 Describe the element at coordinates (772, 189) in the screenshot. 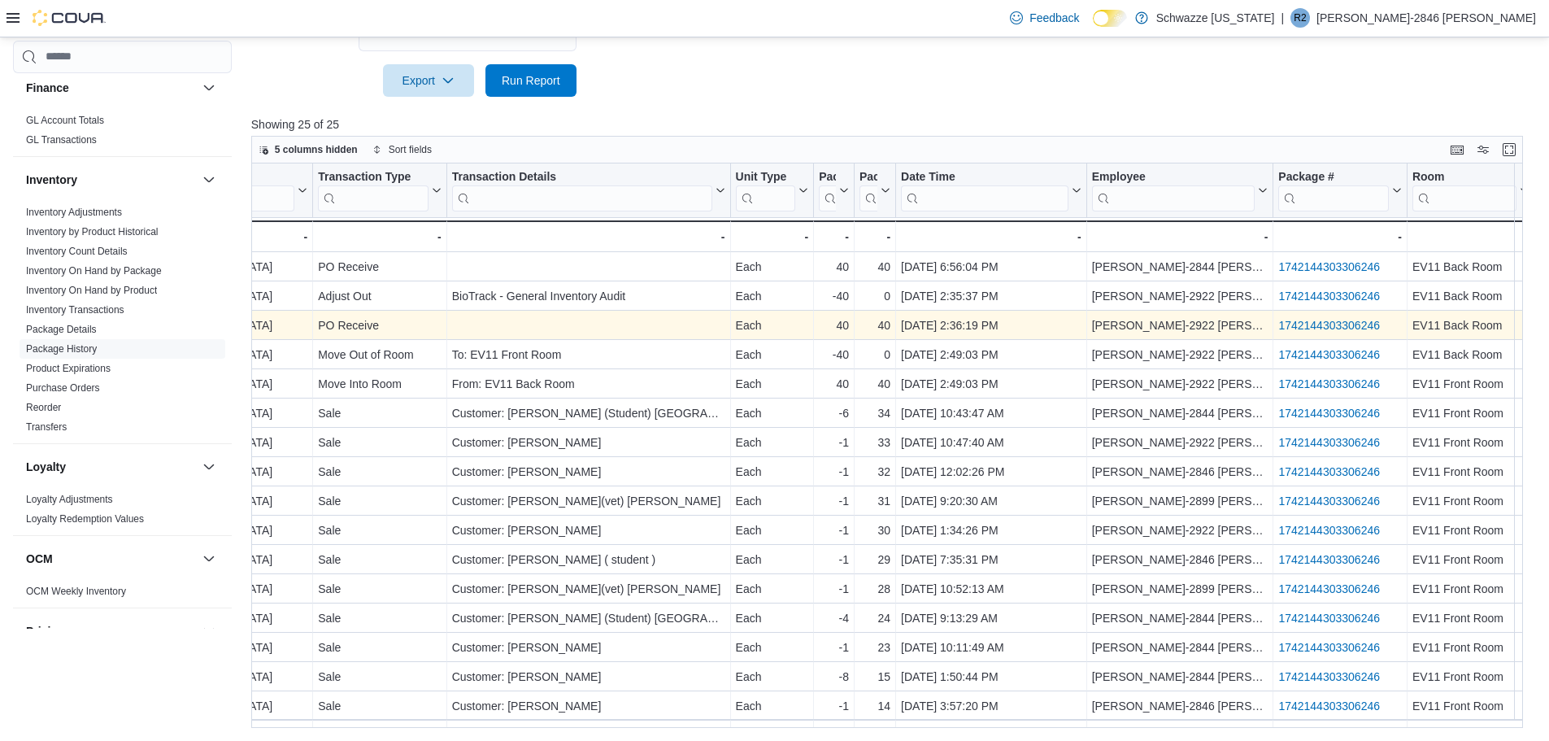

I see `button: Unit Type` at that location.